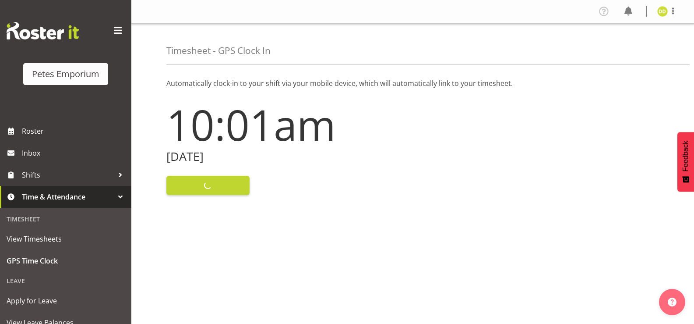  Describe the element at coordinates (66, 300) in the screenshot. I see `a: Apply for Leave` at that location.